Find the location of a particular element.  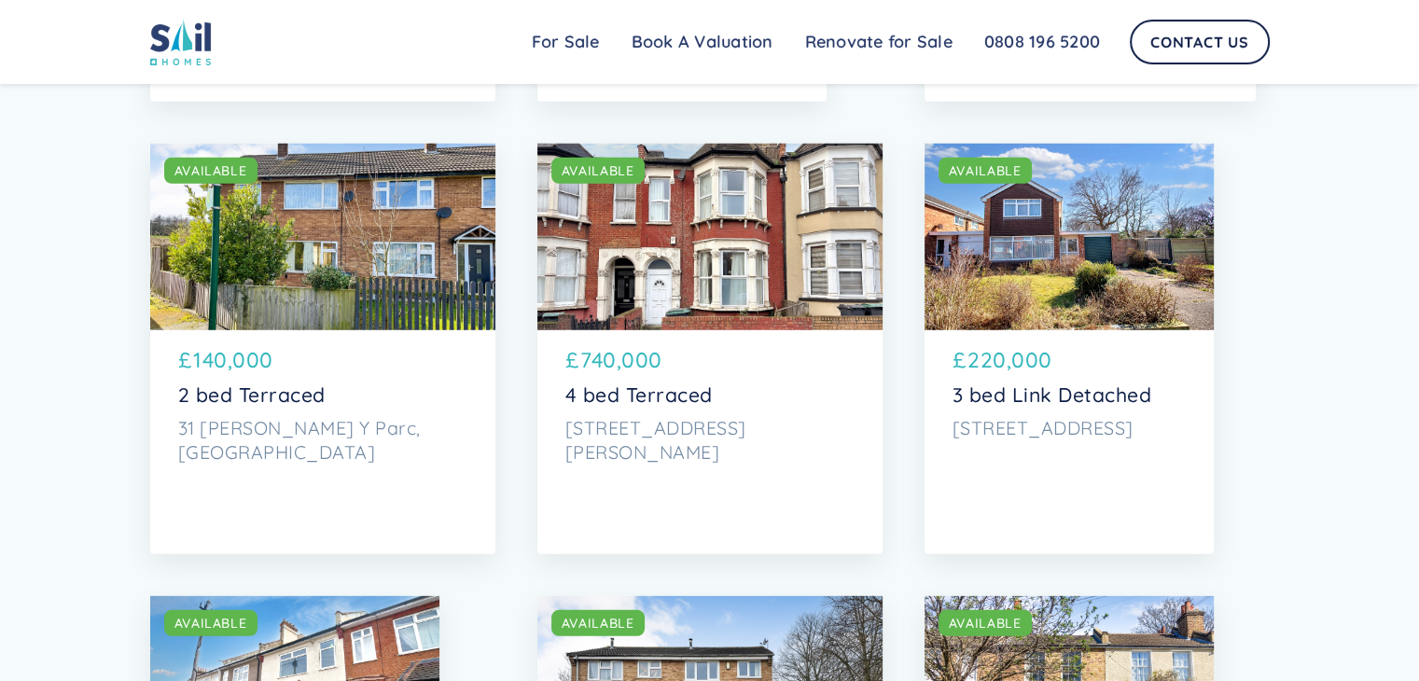

p: 220,000 is located at coordinates (1009, 360).